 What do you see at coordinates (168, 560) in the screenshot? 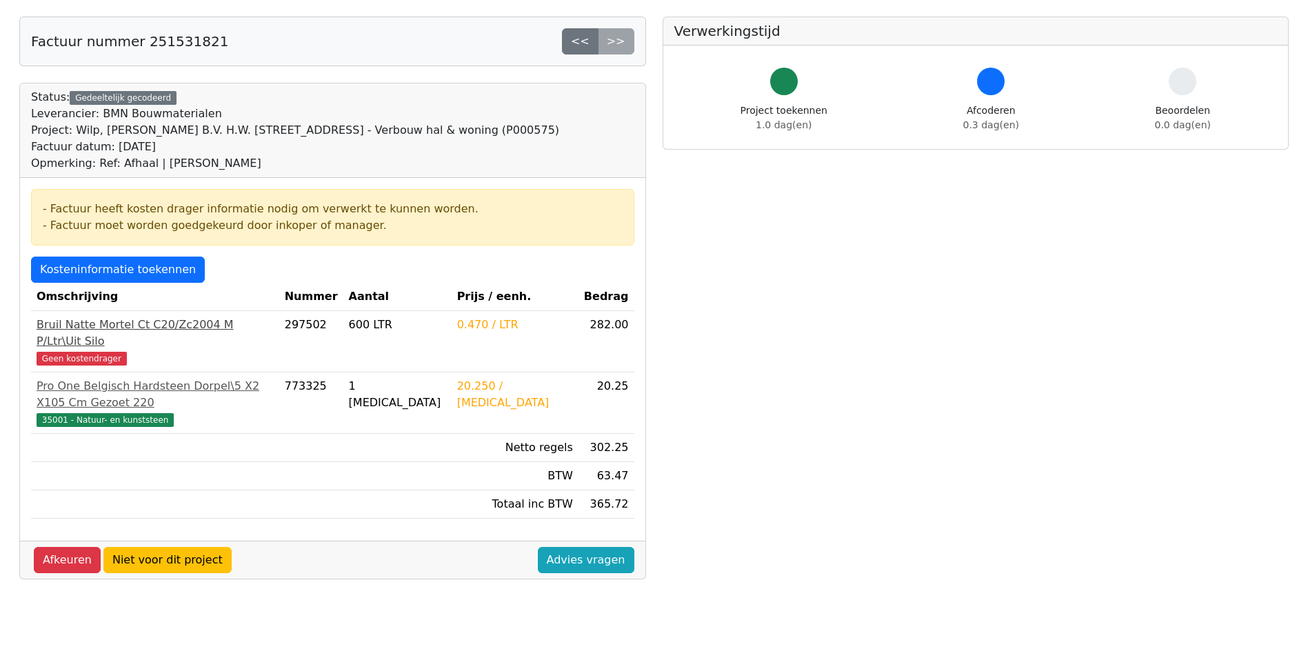
I see `a: Niet voor dit project` at bounding box center [168, 560].